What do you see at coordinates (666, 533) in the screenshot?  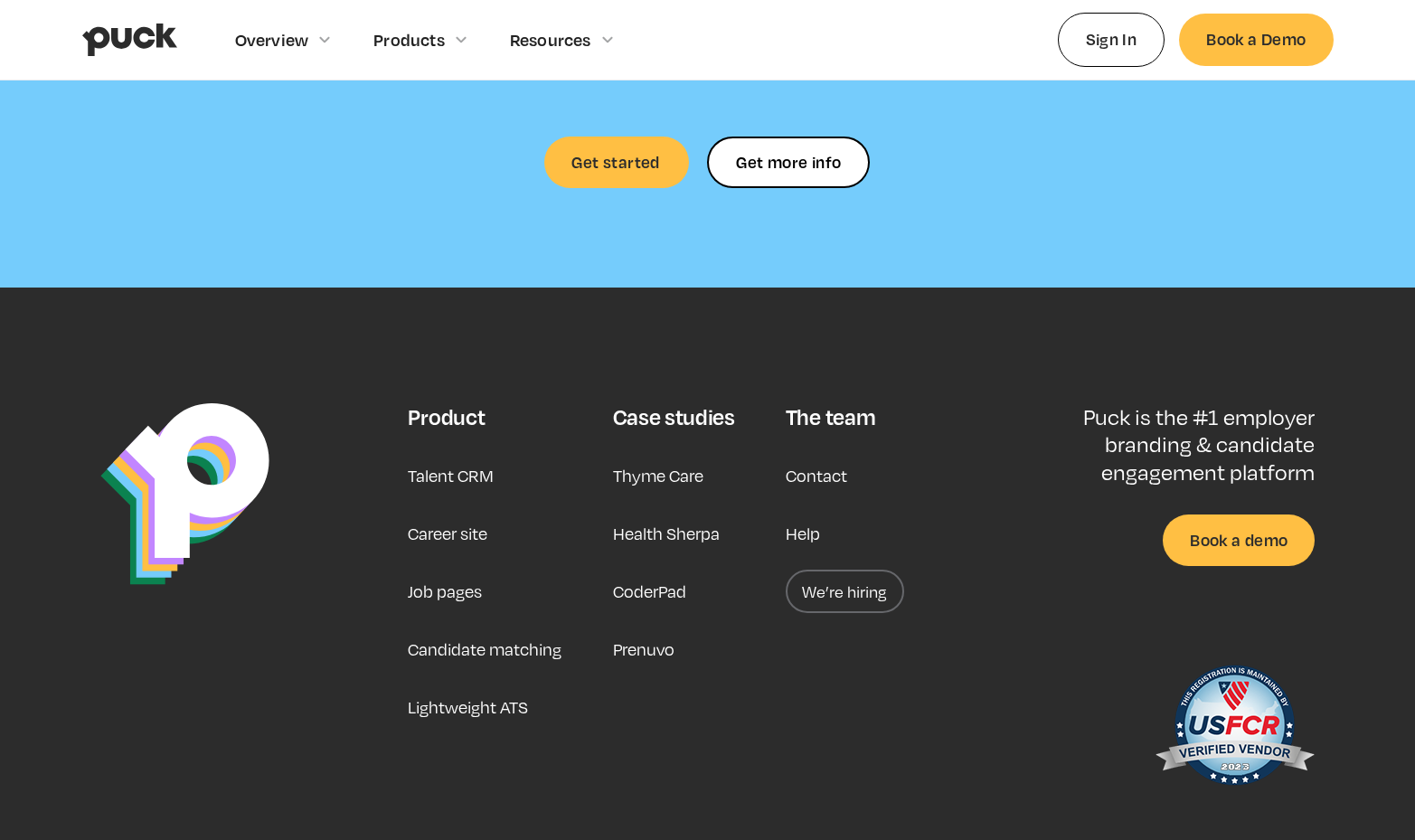 I see `a: Health Sherpa` at bounding box center [666, 533].